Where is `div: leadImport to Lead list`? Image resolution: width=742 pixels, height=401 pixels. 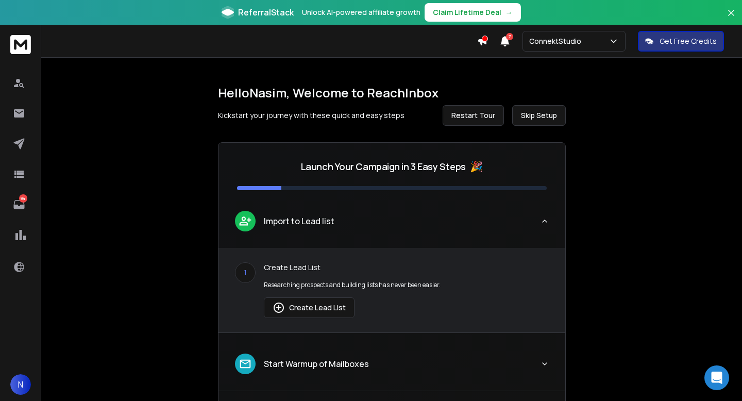 div: leadImport to Lead list is located at coordinates (392, 290).